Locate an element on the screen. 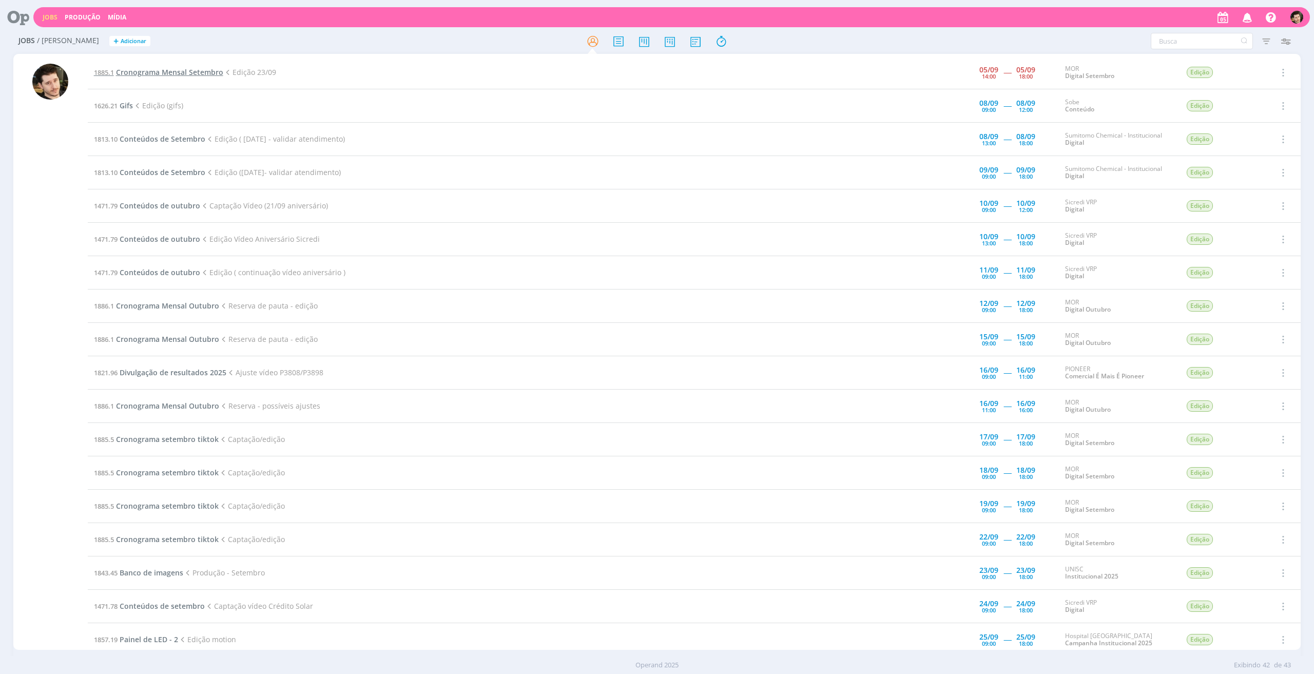  a: 1821.96Divulgação de resultados 2025 is located at coordinates (160, 372).